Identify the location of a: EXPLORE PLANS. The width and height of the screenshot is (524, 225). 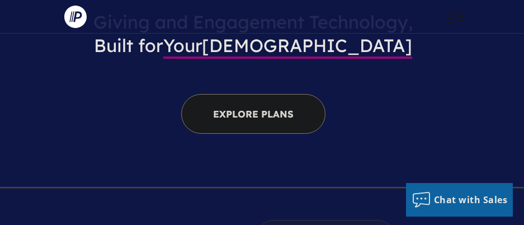
(253, 113).